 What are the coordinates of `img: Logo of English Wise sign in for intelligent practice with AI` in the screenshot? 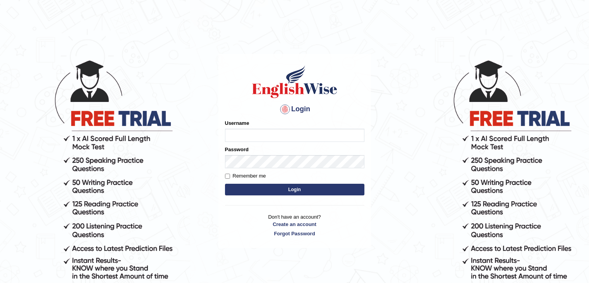 It's located at (295, 82).